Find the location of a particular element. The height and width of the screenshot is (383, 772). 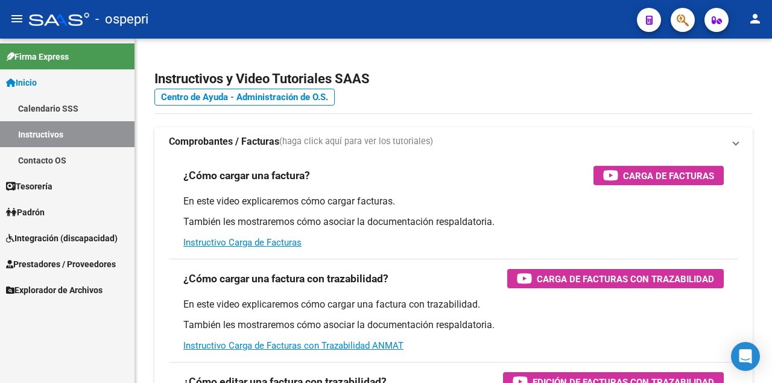

h3: ¿Cómo cargar una factura? is located at coordinates (247, 175).